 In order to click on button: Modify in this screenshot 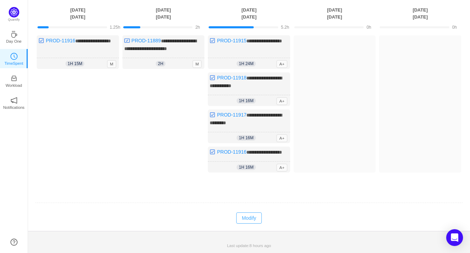, I will do `click(249, 218)`.